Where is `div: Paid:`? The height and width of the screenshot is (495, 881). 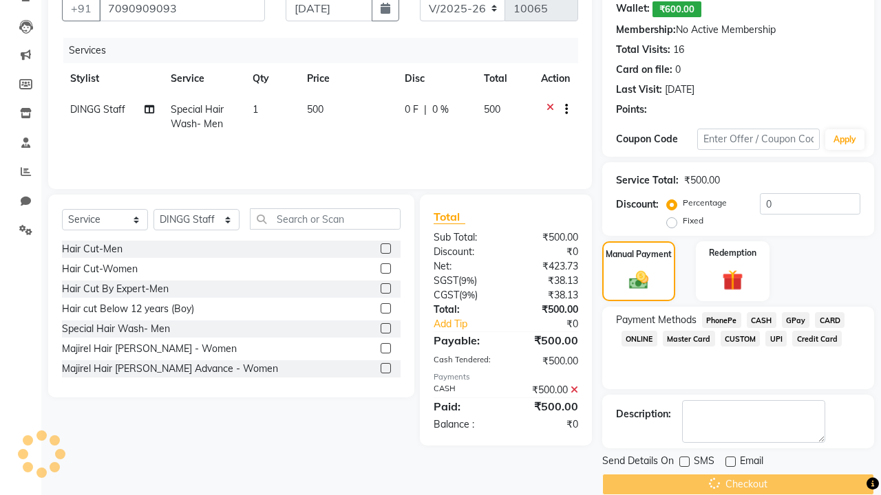 div: Paid: is located at coordinates (464, 407).